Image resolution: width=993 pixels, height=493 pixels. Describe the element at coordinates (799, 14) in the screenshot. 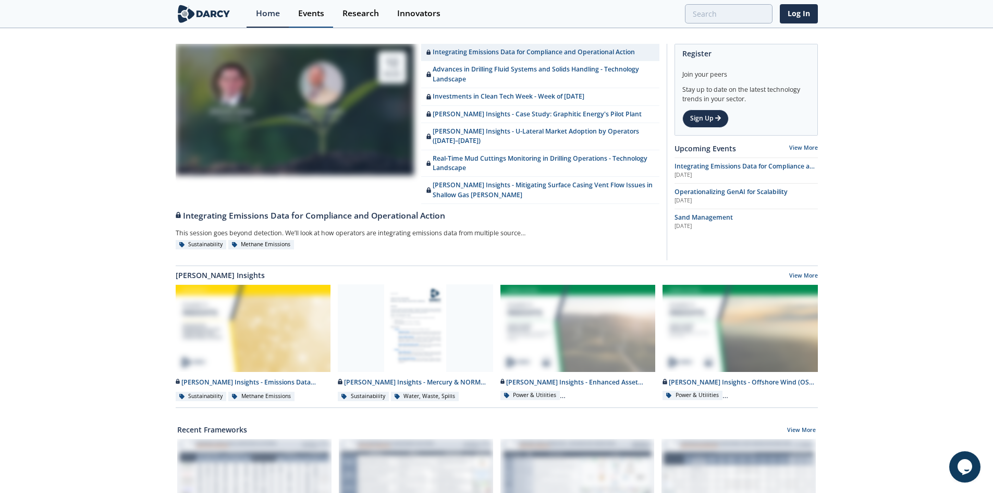

I see `a: Log In` at that location.